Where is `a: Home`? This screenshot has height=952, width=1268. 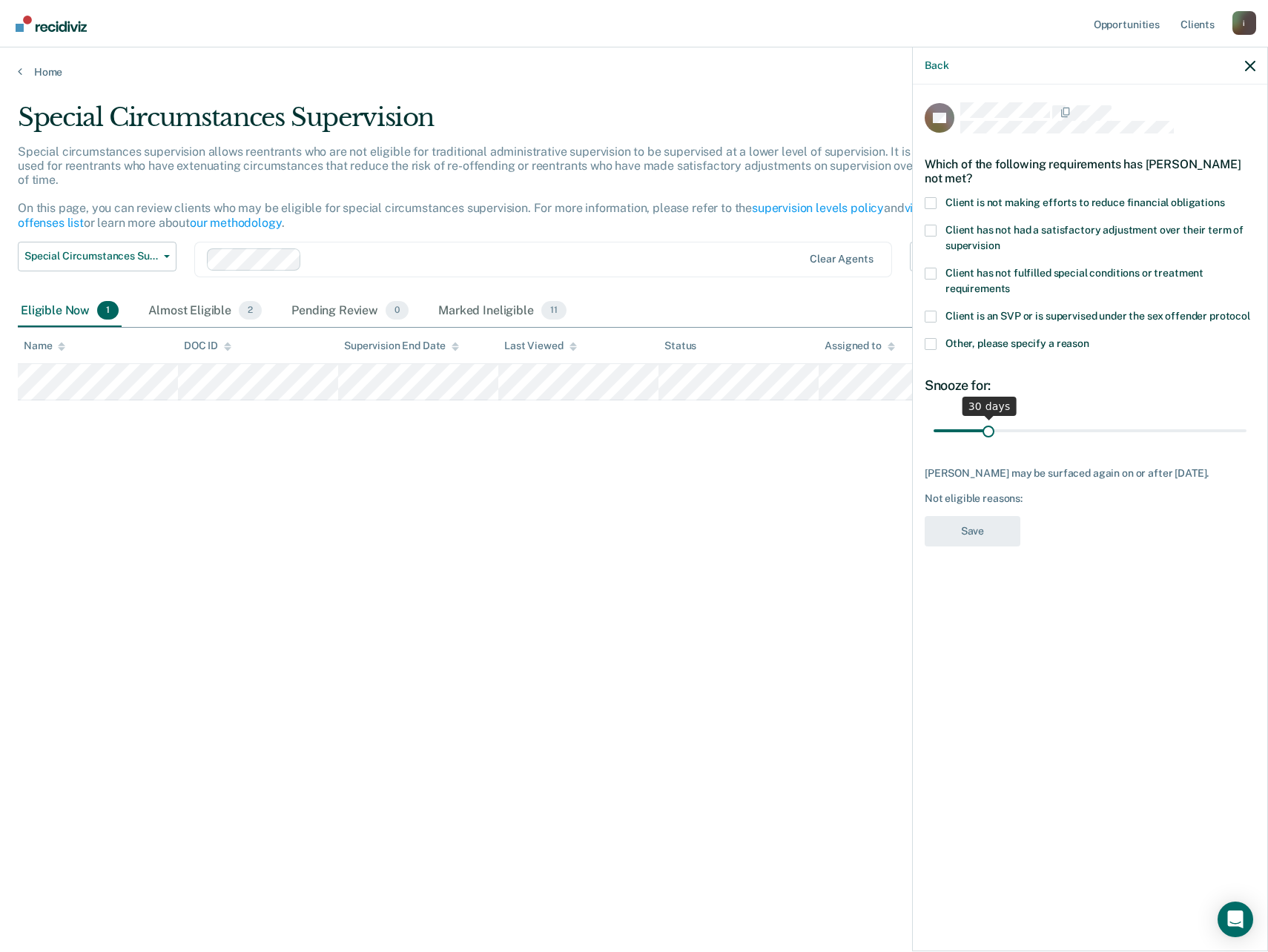
a: Home is located at coordinates (634, 72).